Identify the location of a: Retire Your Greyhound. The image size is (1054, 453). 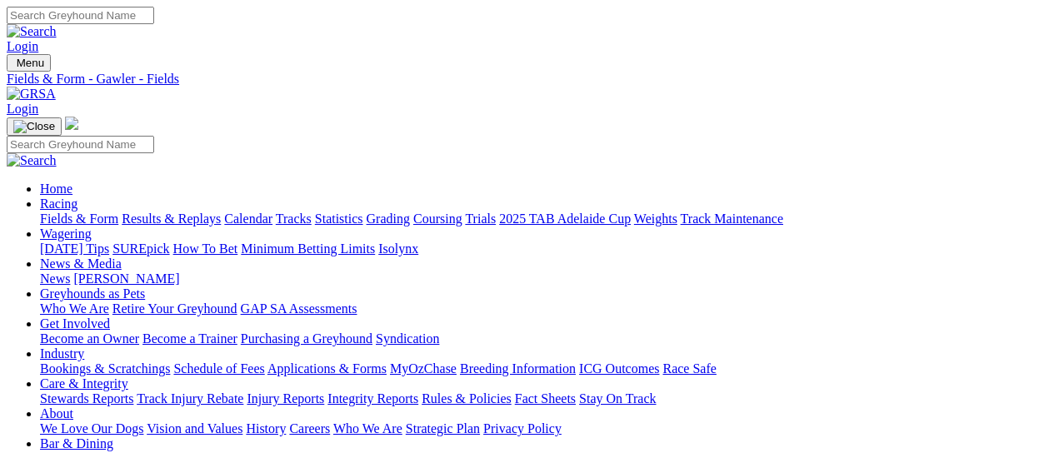
(175, 308).